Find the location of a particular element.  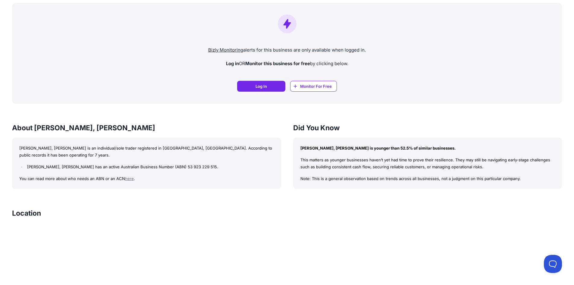

p: Note: This is a general observation based on trends across all businesses, not a judgment on this... is located at coordinates (428, 179).